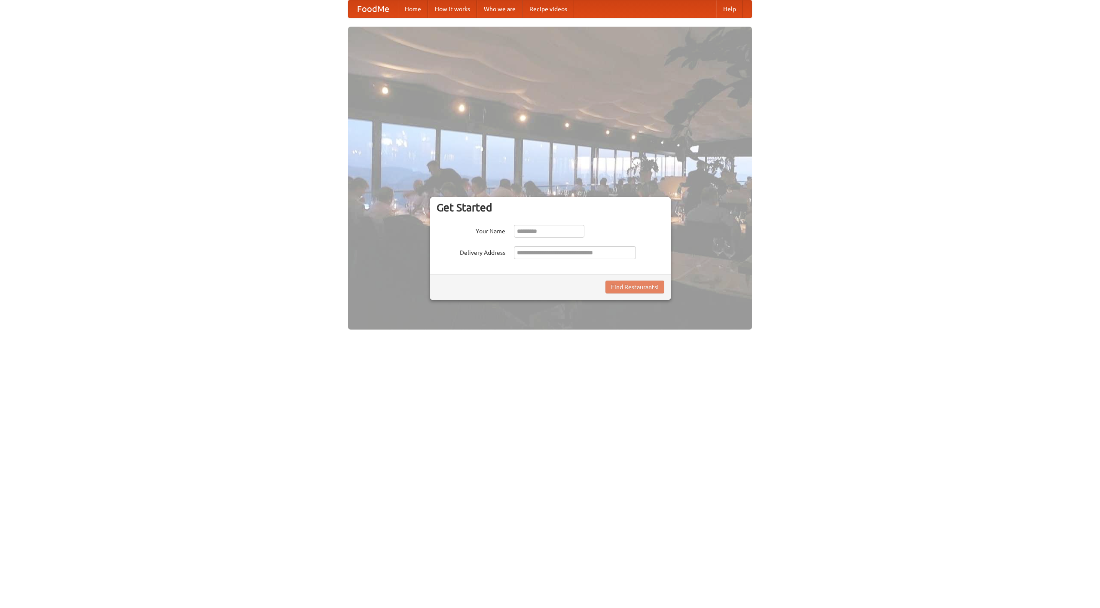 The height and width of the screenshot is (608, 1100). What do you see at coordinates (730, 9) in the screenshot?
I see `a: Help` at bounding box center [730, 9].